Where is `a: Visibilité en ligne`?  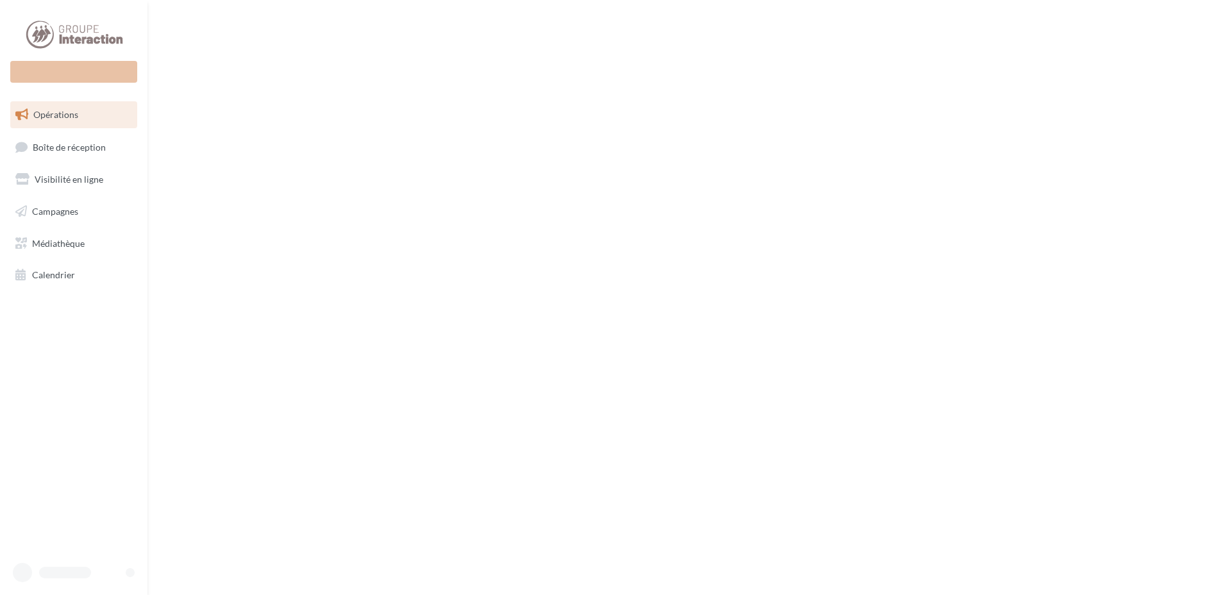
a: Visibilité en ligne is located at coordinates (74, 179).